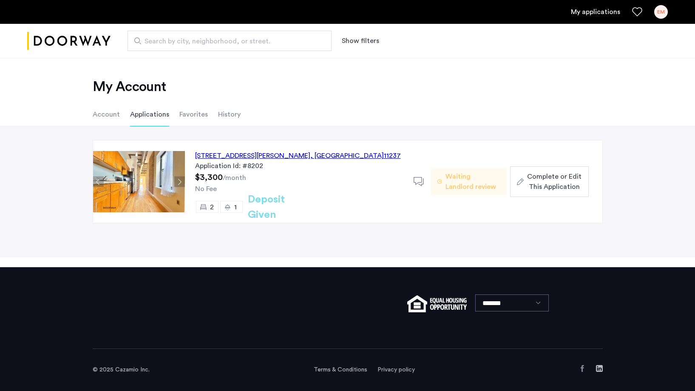  What do you see at coordinates (229, 114) in the screenshot?
I see `li: History` at bounding box center [229, 114].